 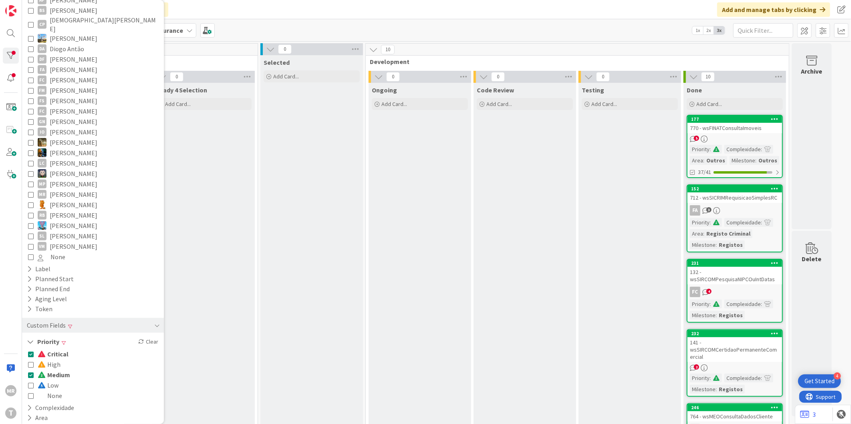 I want to click on div: Outros, so click(x=715, y=161).